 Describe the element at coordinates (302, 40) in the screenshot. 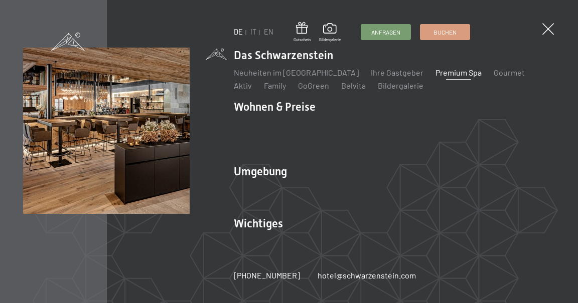

I see `span: Gutschein` at that location.